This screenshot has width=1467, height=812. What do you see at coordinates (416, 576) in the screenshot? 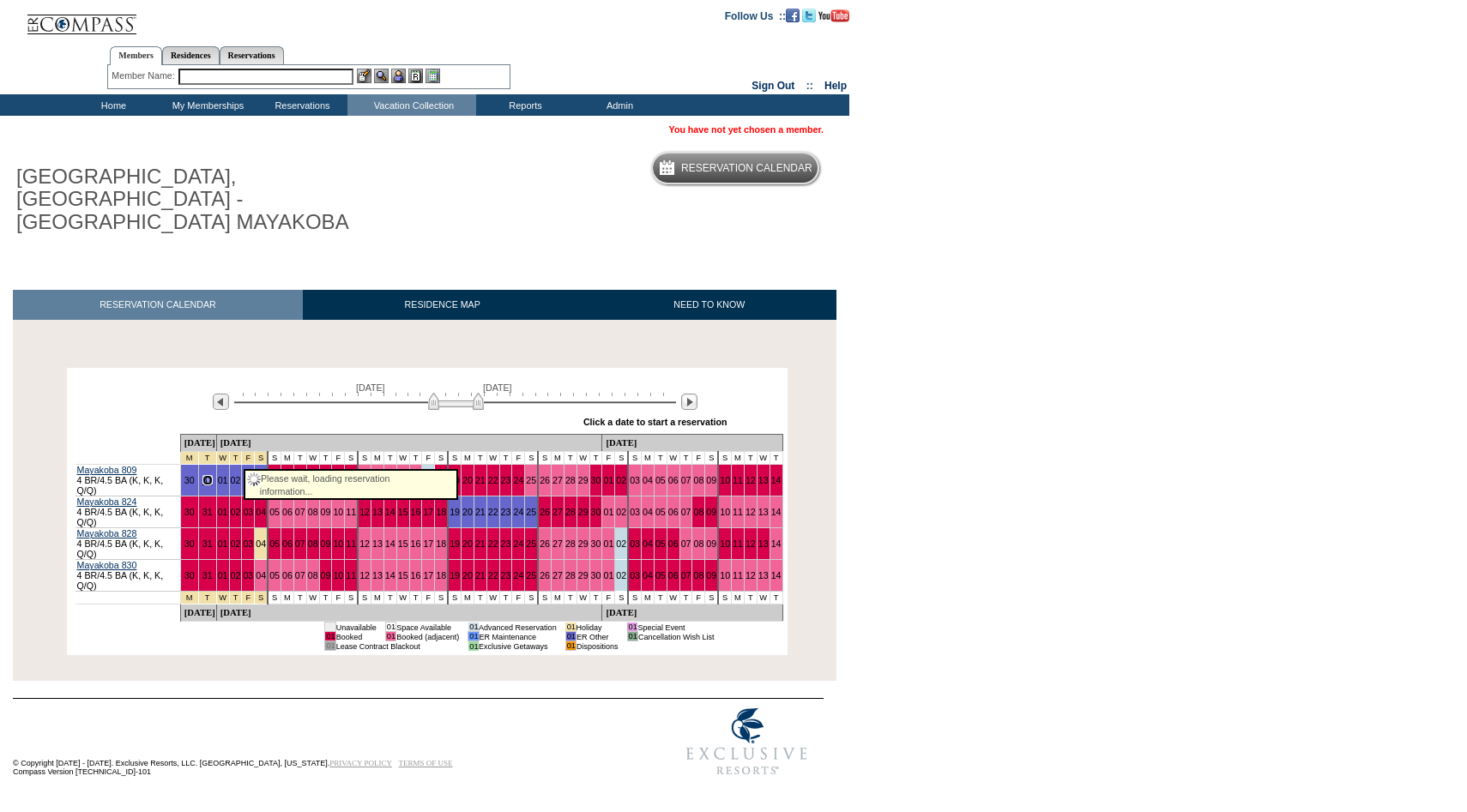
I see `a: 16` at bounding box center [416, 576].